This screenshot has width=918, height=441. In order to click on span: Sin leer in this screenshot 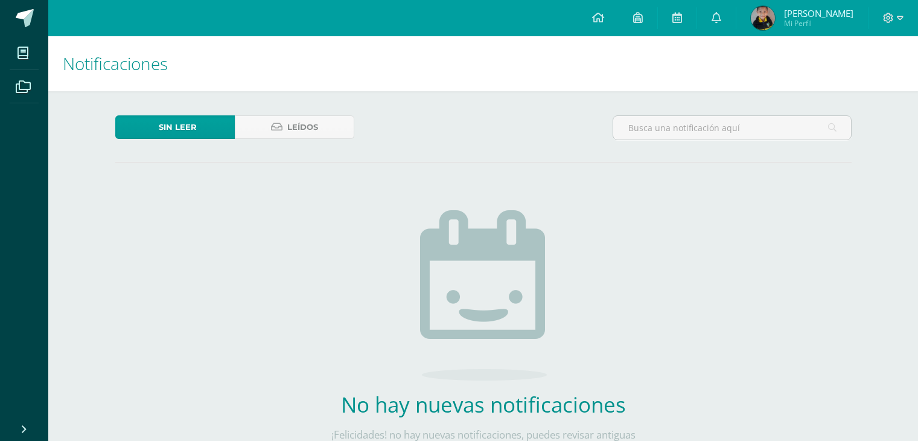, I will do `click(177, 127)`.